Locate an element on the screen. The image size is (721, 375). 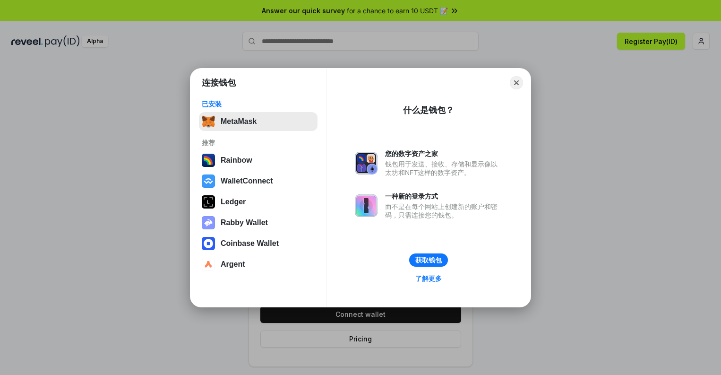
button: Rabby Wallet is located at coordinates (258, 222).